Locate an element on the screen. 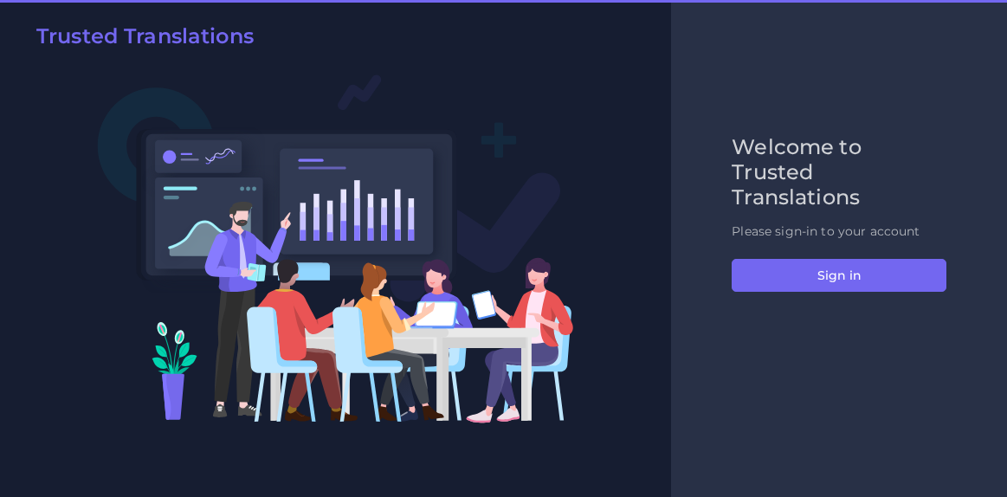 This screenshot has width=1007, height=497. button: Sign in is located at coordinates (839, 275).